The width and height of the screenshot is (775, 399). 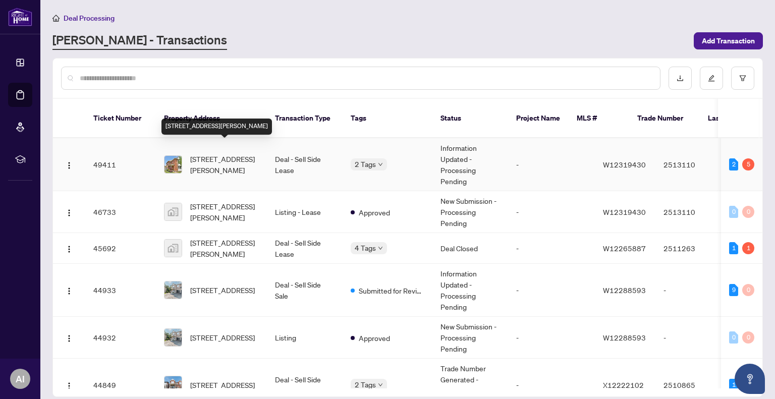 What do you see at coordinates (690, 248) in the screenshot?
I see `td: 2511263` at bounding box center [690, 248].